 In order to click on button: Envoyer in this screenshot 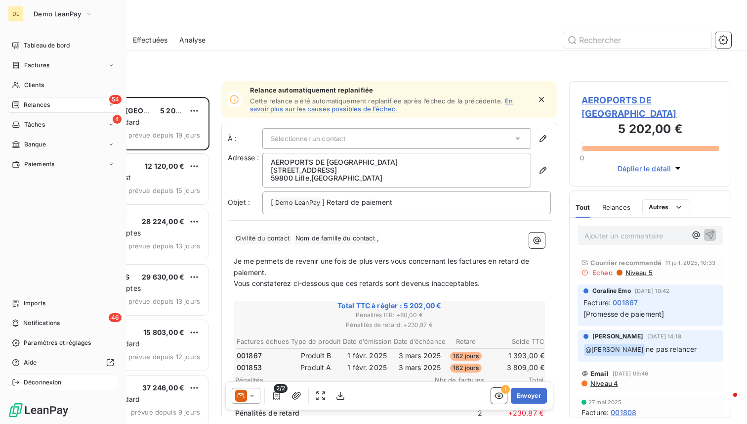, I will do `click(529, 395)`.